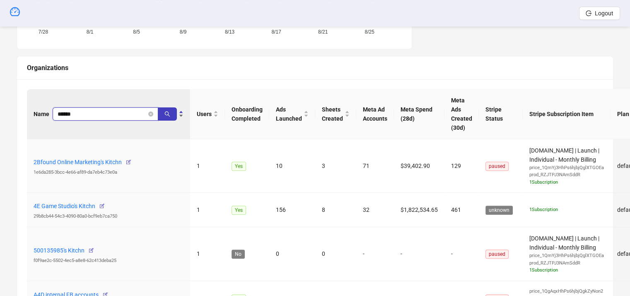 The image size is (630, 296). What do you see at coordinates (623, 114) in the screenshot?
I see `span: Plan` at bounding box center [623, 114].